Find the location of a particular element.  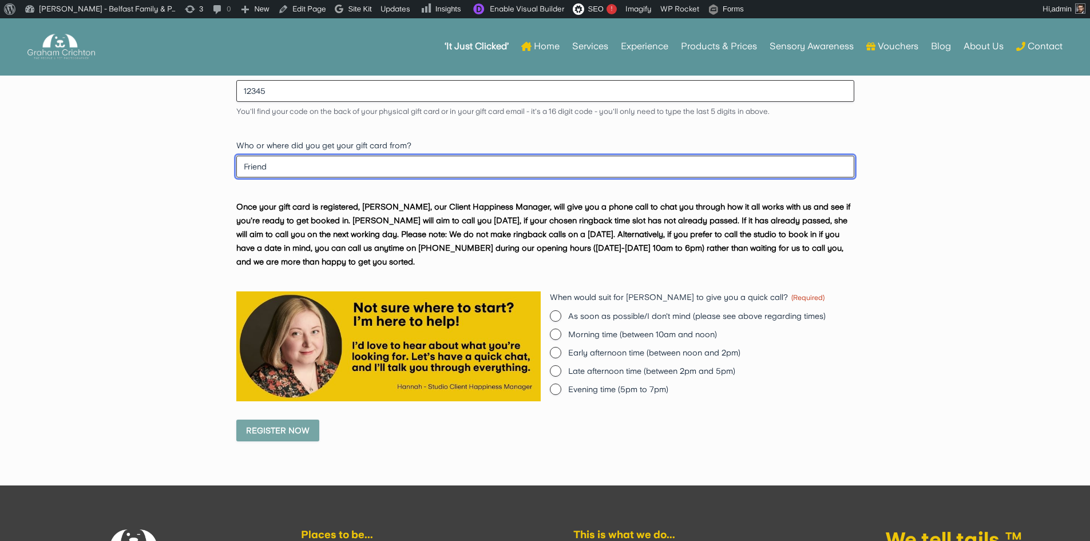

label: Evening time (5pm to 7pm) is located at coordinates (711, 389).